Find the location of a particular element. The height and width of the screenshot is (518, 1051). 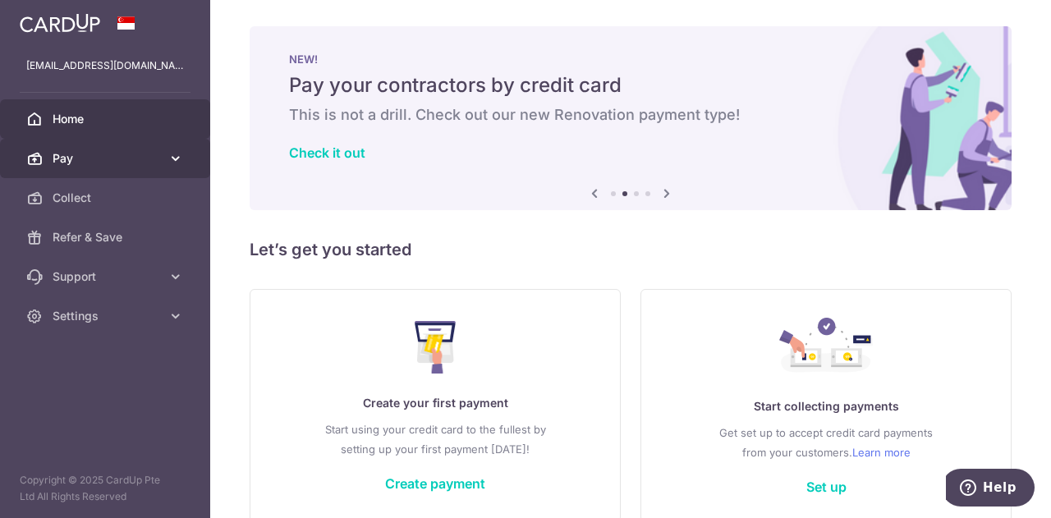

p: Get set up to accept credit card payments from your customers. is located at coordinates (826, 442).